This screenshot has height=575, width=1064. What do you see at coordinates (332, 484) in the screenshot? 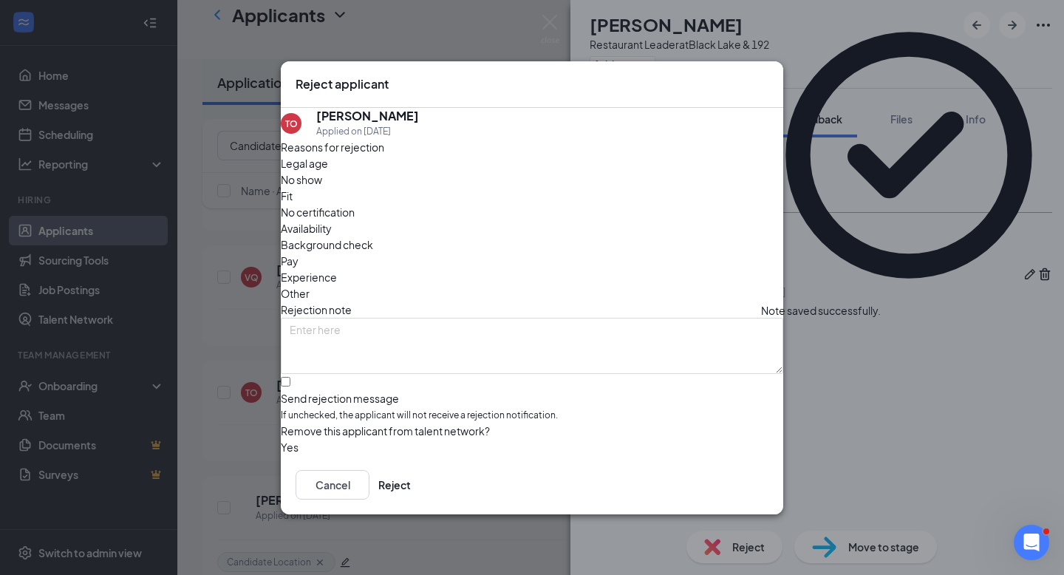
I see `button: Cancel` at bounding box center [332, 484].